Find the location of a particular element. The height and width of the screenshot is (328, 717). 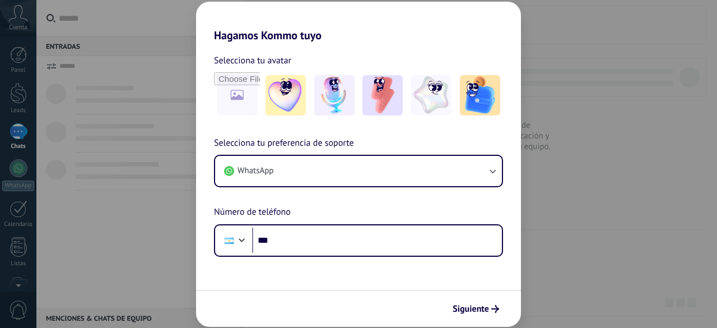

img: -2.jpeg is located at coordinates (335, 95).